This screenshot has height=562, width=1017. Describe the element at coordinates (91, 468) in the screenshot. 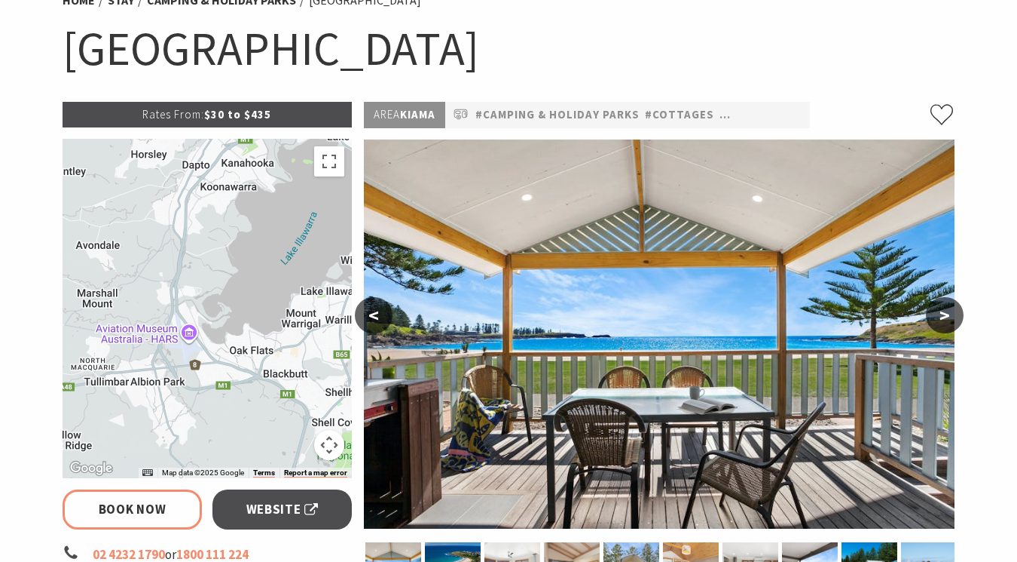

I see `a: Open this area in Google Maps (opens a new window)` at that location.